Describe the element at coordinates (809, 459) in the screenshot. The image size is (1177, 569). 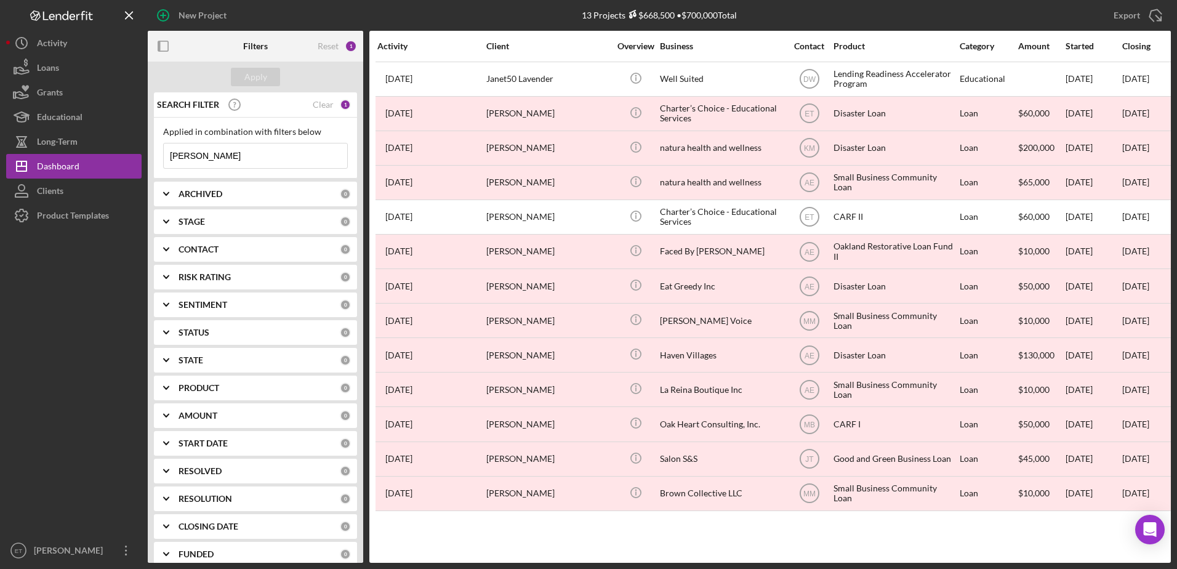
I see `text: JT` at that location.